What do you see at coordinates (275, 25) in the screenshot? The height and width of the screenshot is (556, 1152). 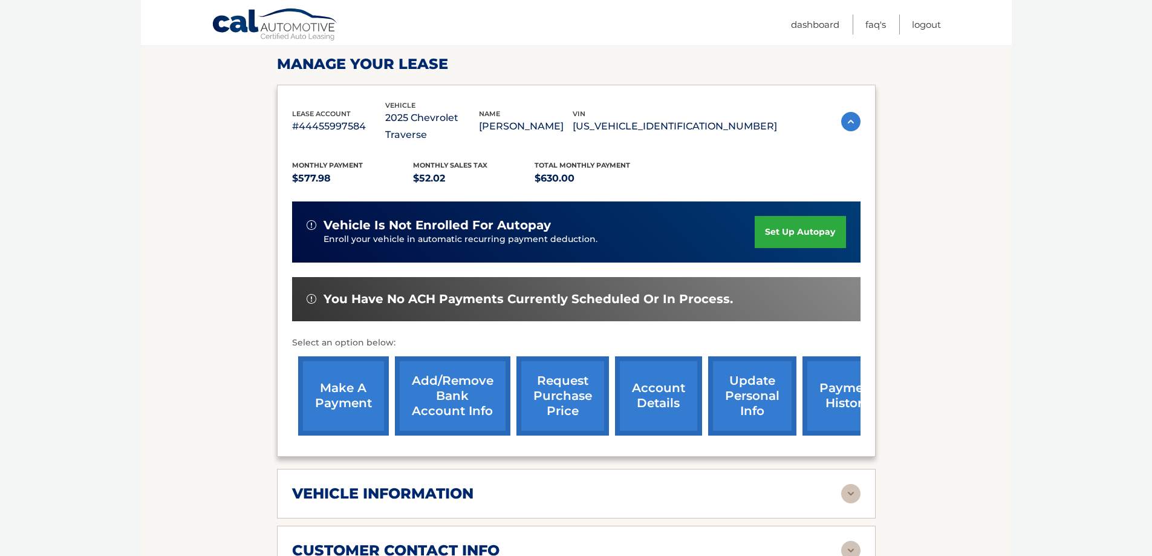 I see `a: Cal Automotive` at bounding box center [275, 25].